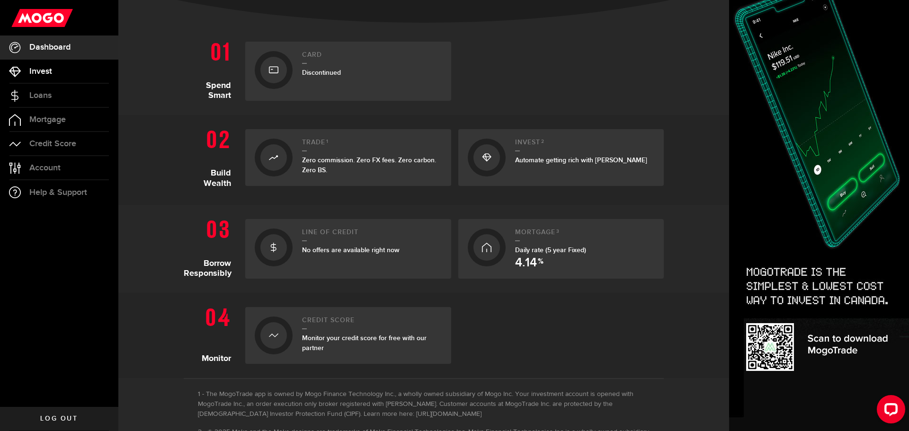 This screenshot has width=909, height=431. Describe the element at coordinates (59, 419) in the screenshot. I see `span: Log out` at that location.